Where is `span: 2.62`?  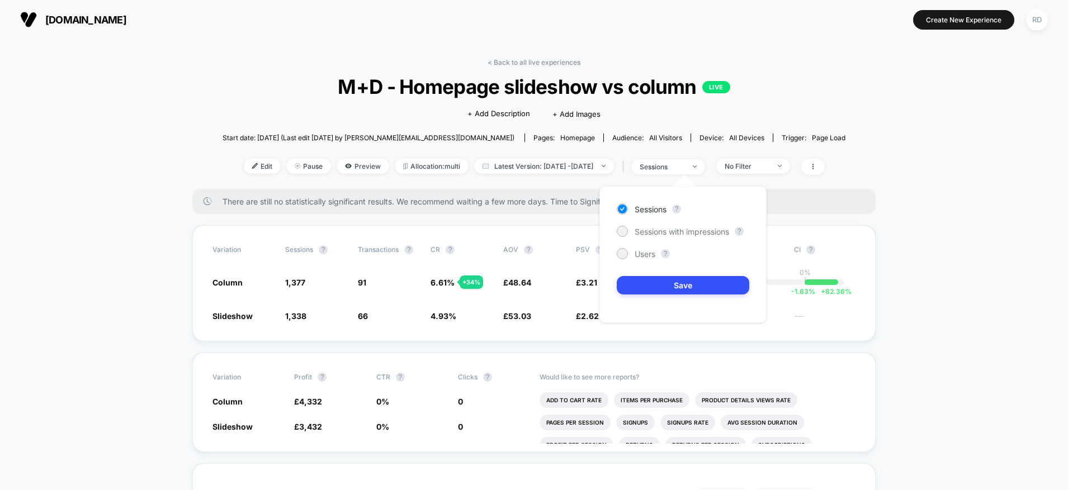 span: 2.62 is located at coordinates (590, 316).